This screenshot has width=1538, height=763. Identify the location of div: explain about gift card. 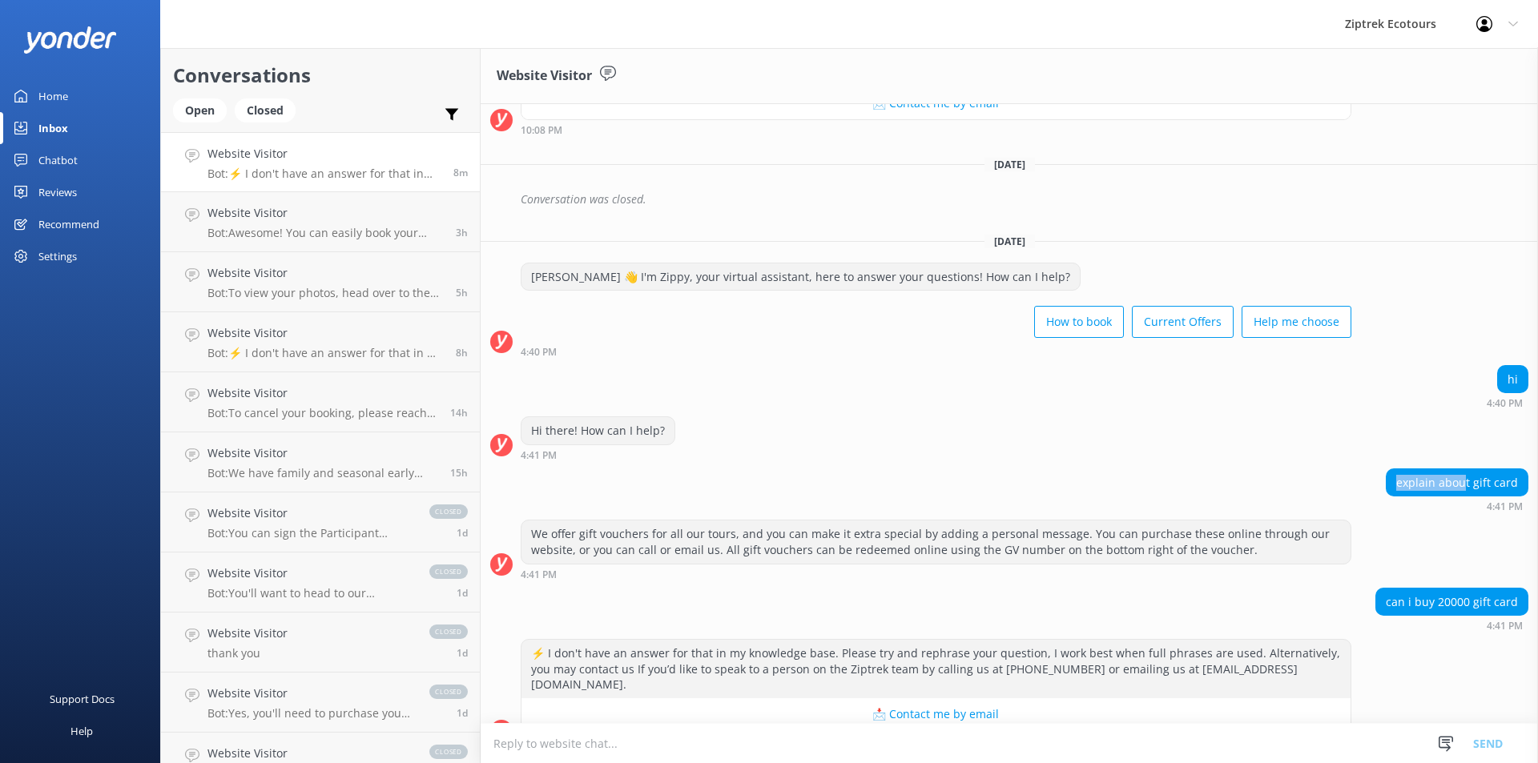
(1457, 483).